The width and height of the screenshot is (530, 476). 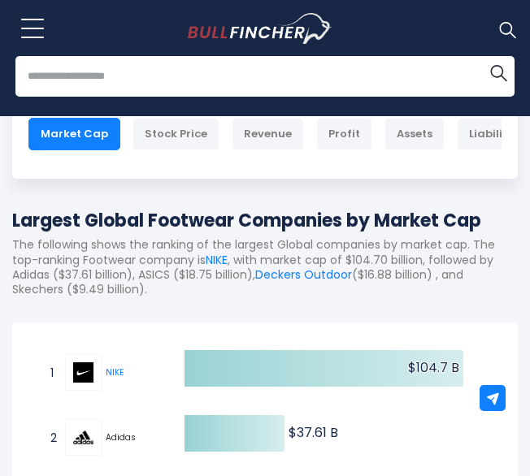 I want to click on a: Deckers Outdoor, so click(x=303, y=275).